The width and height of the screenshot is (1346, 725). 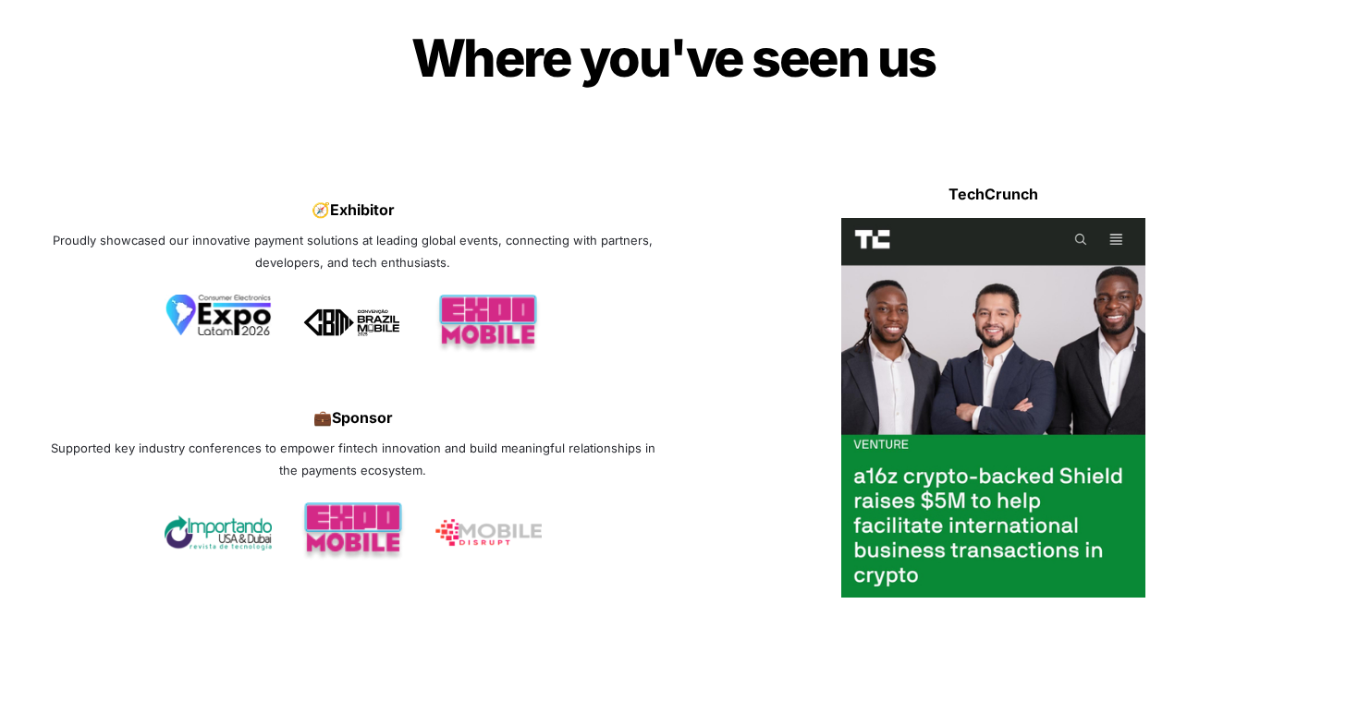 I want to click on span: Proudly showcased our innovative payment solutions at leading global events, connecting with part..., so click(x=354, y=251).